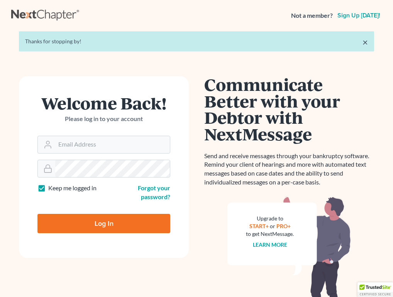 This screenshot has width=393, height=297. Describe the element at coordinates (273, 226) in the screenshot. I see `span: or` at that location.